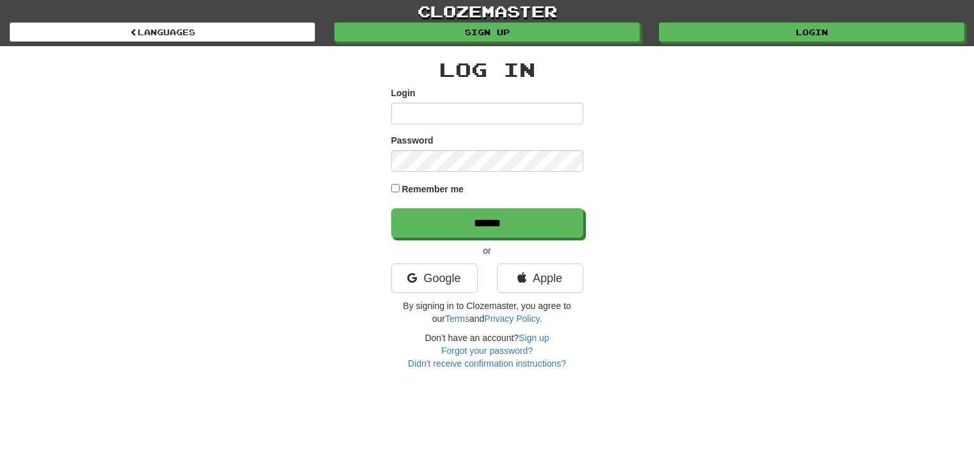 Image resolution: width=974 pixels, height=468 pixels. Describe the element at coordinates (434, 278) in the screenshot. I see `a: Google` at that location.